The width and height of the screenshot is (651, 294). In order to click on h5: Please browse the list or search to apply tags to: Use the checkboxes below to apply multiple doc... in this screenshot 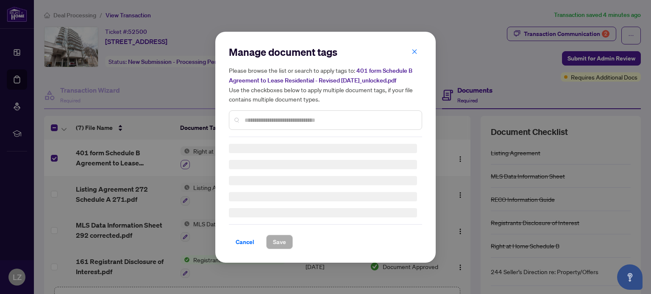, I will do `click(325, 85)`.